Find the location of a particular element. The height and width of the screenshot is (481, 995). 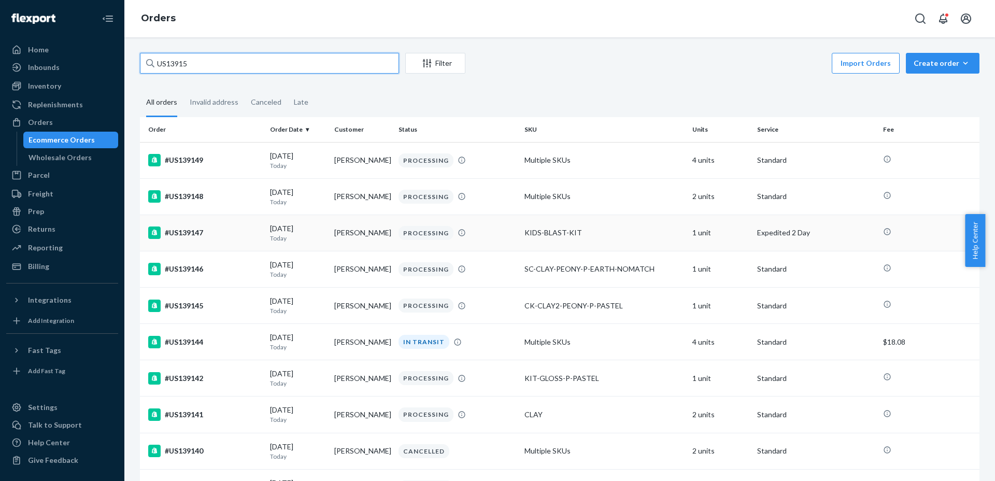

p: Expedited 2 Day is located at coordinates (816, 233).